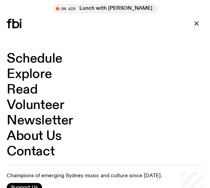 Image resolution: width=210 pixels, height=188 pixels. What do you see at coordinates (35, 106) in the screenshot?
I see `a: Volunteer` at bounding box center [35, 106].